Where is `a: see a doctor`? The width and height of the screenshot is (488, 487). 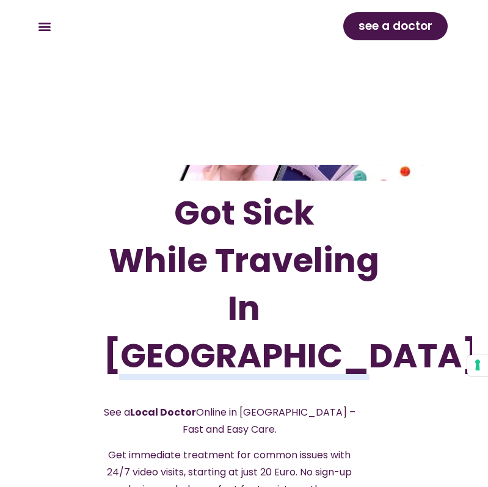 a: see a doctor is located at coordinates (395, 26).